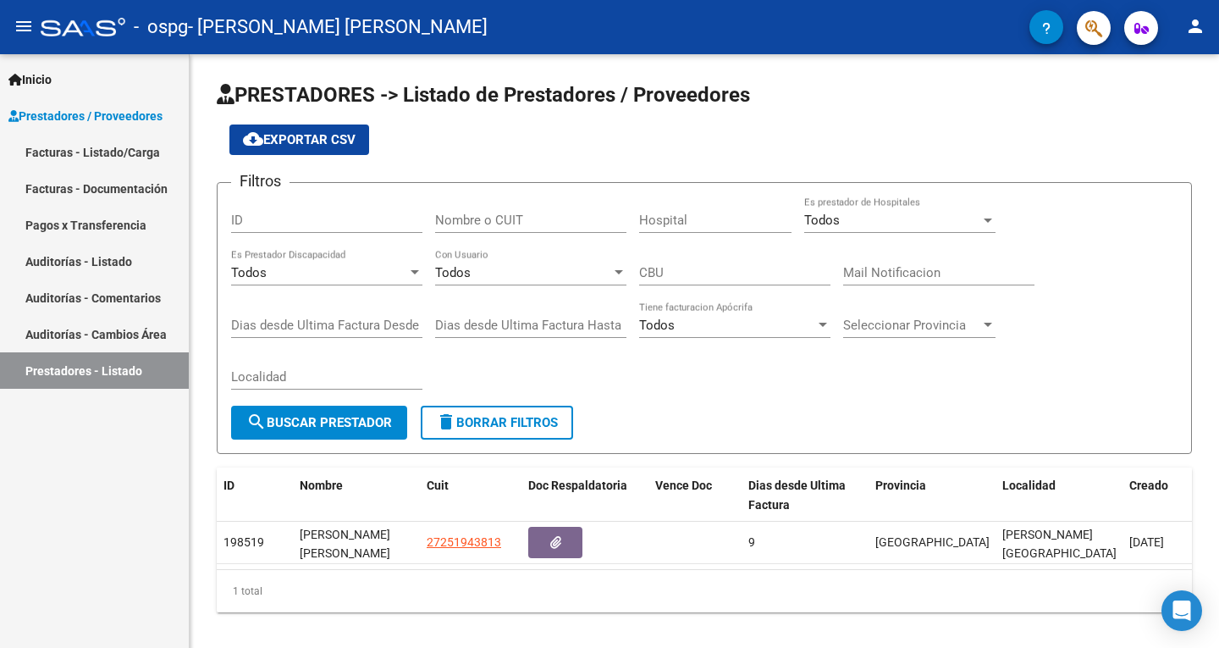 The height and width of the screenshot is (648, 1219). Describe the element at coordinates (901, 485) in the screenshot. I see `span: Provincia` at that location.